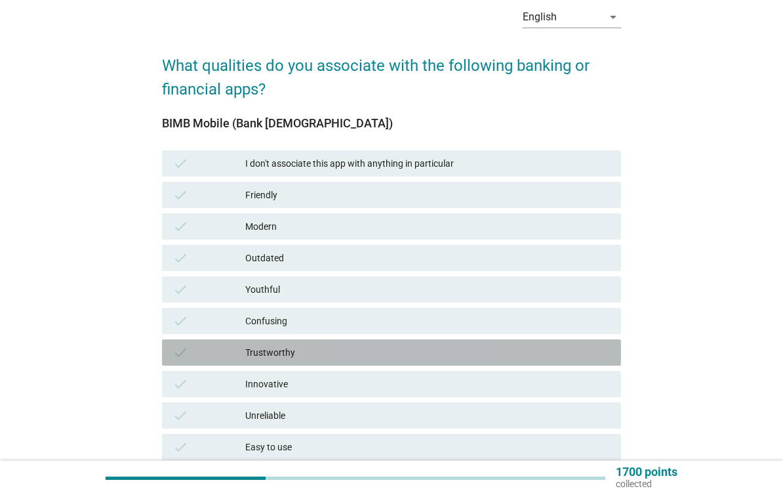  What do you see at coordinates (428, 226) in the screenshot?
I see `div: Modern` at bounding box center [428, 226].